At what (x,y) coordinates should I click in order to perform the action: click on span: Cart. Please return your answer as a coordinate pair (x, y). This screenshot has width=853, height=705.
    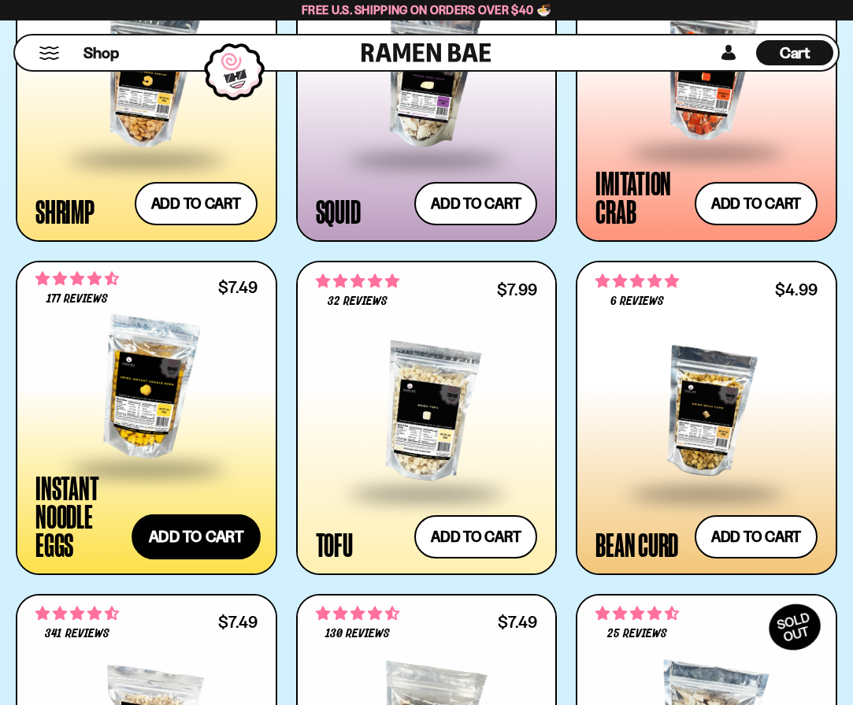
    Looking at the image, I should click on (795, 53).